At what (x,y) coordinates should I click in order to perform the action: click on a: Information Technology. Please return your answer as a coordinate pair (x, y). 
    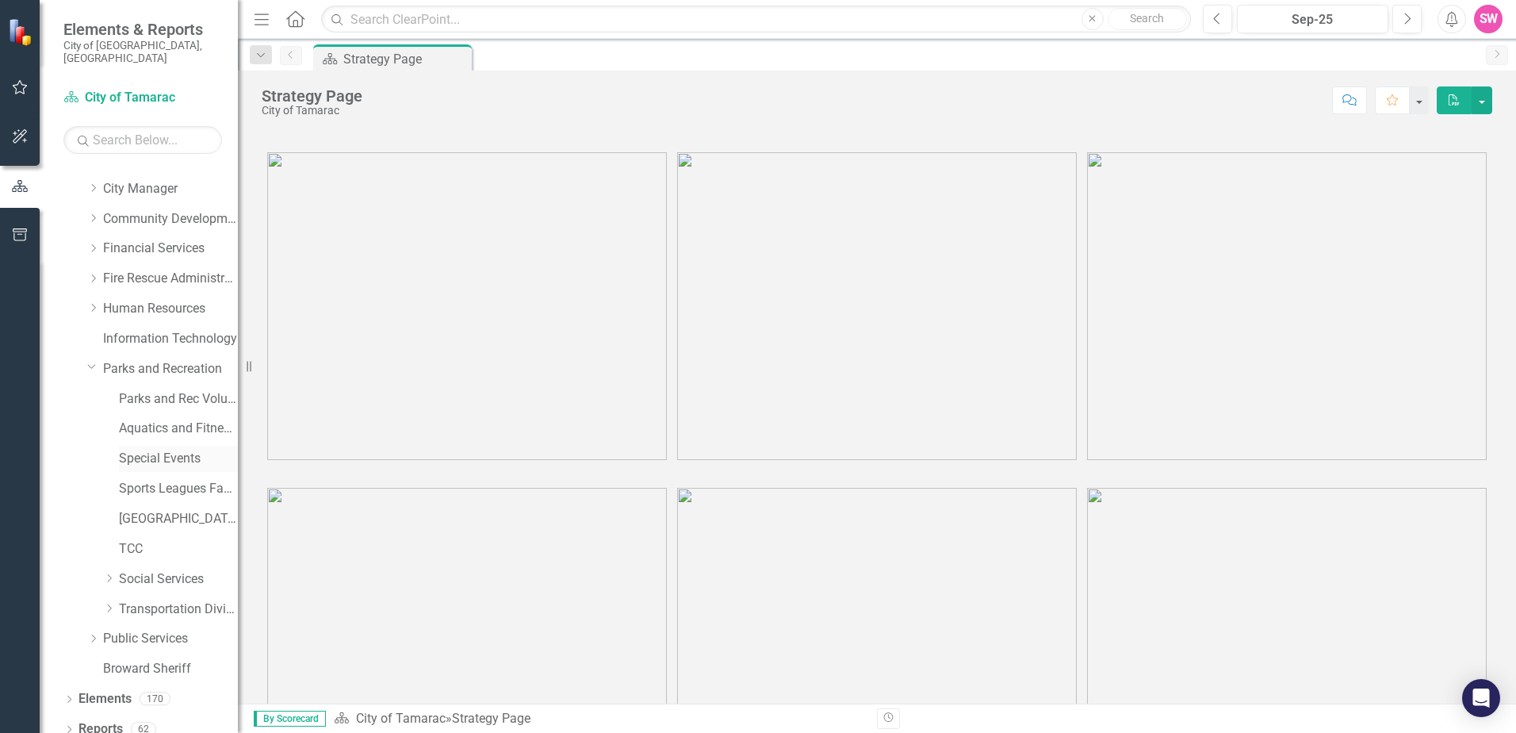
    Looking at the image, I should click on (170, 339).